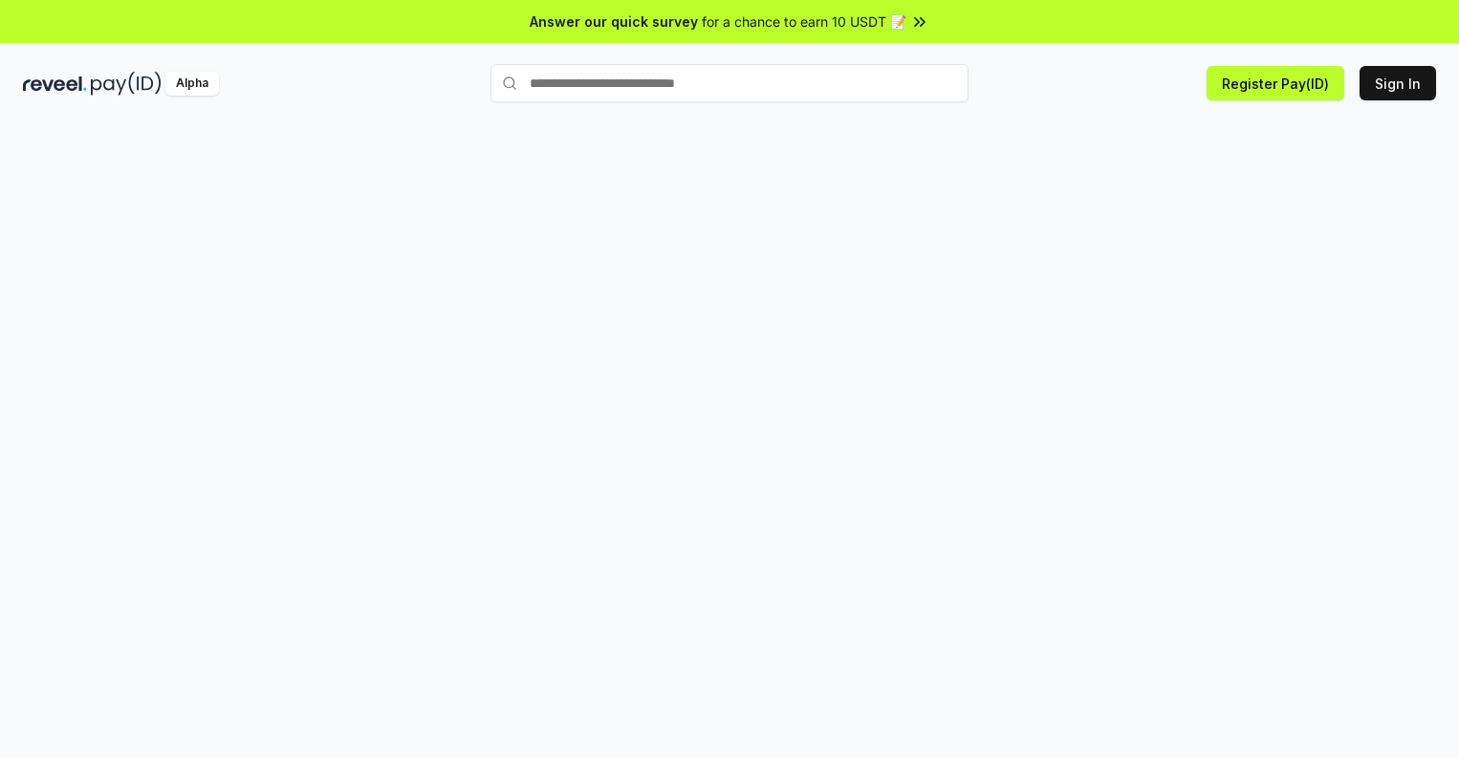 This screenshot has height=758, width=1459. I want to click on img: reveel_dark, so click(55, 83).